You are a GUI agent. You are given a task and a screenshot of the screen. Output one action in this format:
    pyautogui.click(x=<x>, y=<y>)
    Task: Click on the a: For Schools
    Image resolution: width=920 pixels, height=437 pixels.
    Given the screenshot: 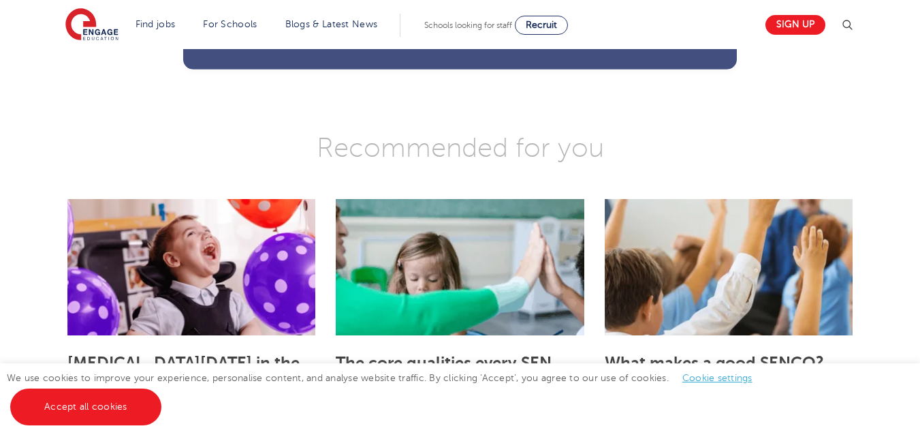 What is the action you would take?
    pyautogui.click(x=230, y=24)
    